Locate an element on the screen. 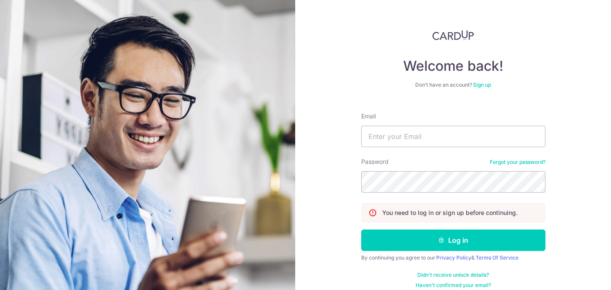 The width and height of the screenshot is (611, 290). h4: Welcome back! is located at coordinates (453, 66).